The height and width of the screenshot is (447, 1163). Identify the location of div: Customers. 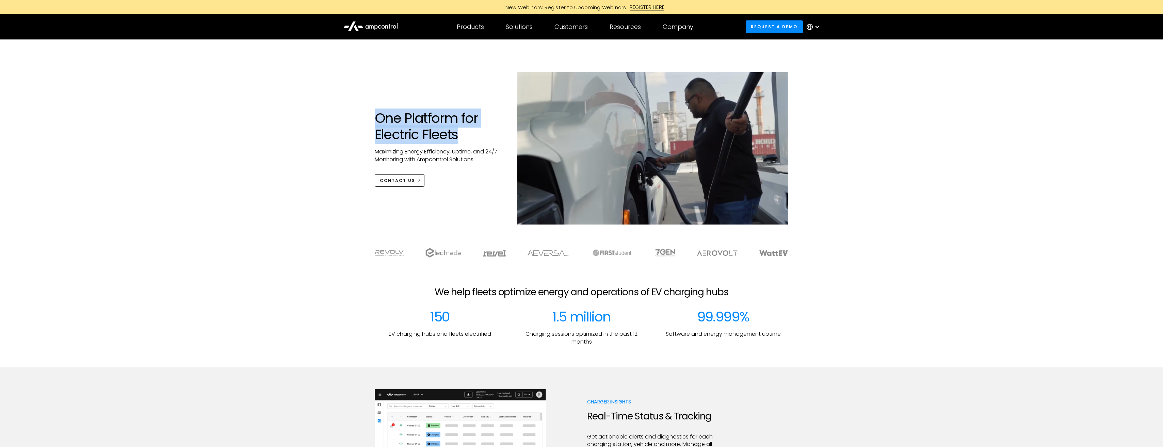
(571, 27).